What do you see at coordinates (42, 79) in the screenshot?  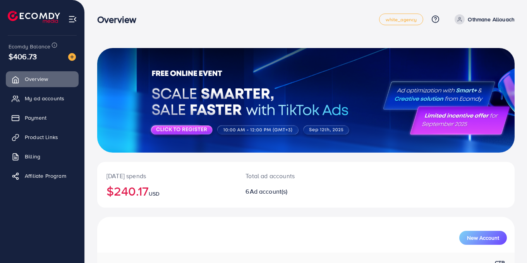 I see `a: Overview` at bounding box center [42, 79].